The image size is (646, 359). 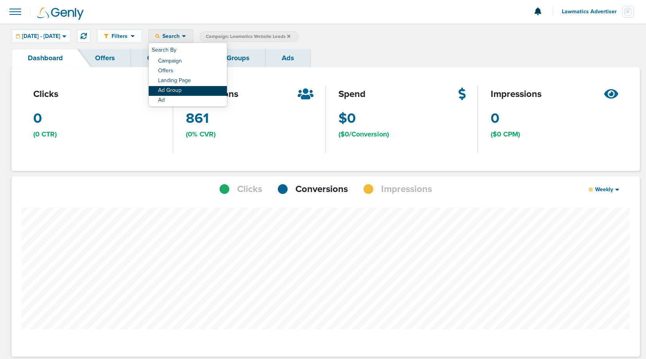 What do you see at coordinates (322, 189) in the screenshot?
I see `span: Conversions` at bounding box center [322, 189].